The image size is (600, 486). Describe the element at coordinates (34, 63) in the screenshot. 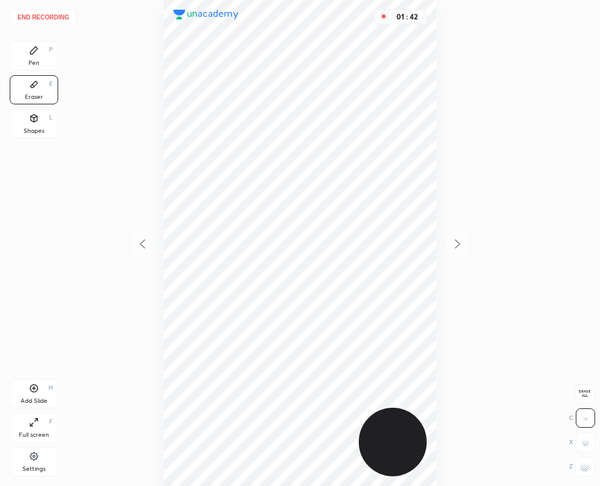

I see `div: Pen` at that location.